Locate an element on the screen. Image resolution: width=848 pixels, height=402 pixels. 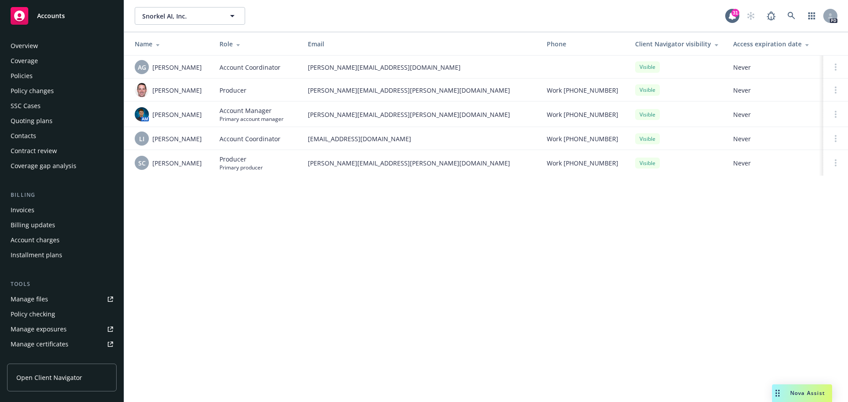
div: Drag to move is located at coordinates (777, 394).